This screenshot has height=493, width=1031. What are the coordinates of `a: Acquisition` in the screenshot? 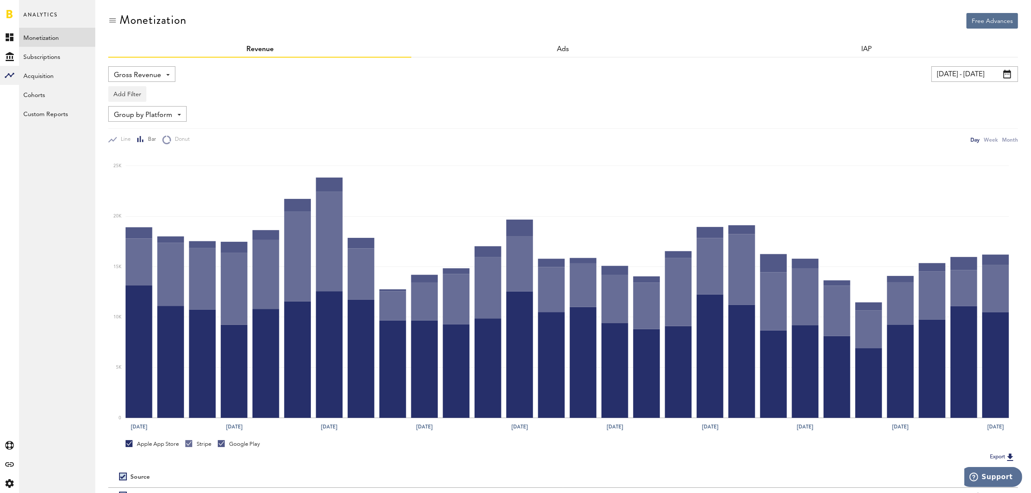 It's located at (57, 75).